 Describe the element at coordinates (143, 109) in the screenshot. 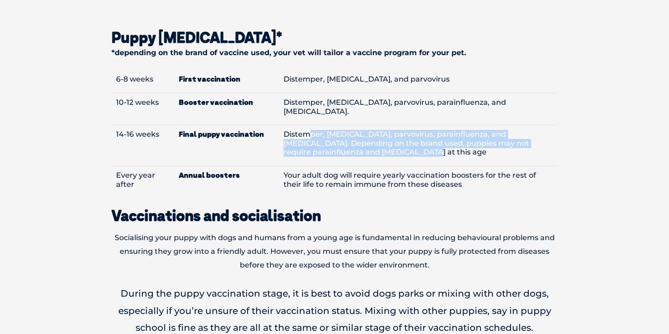

I see `td: 10-12 weeks` at that location.